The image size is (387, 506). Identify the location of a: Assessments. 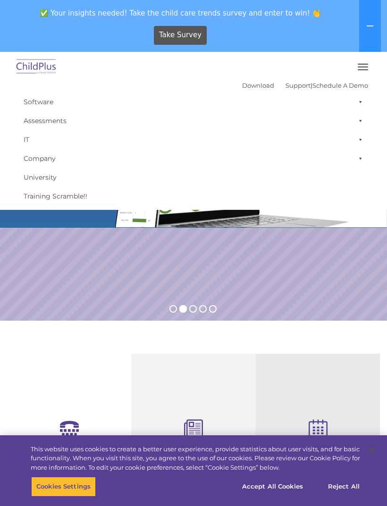
(194, 121).